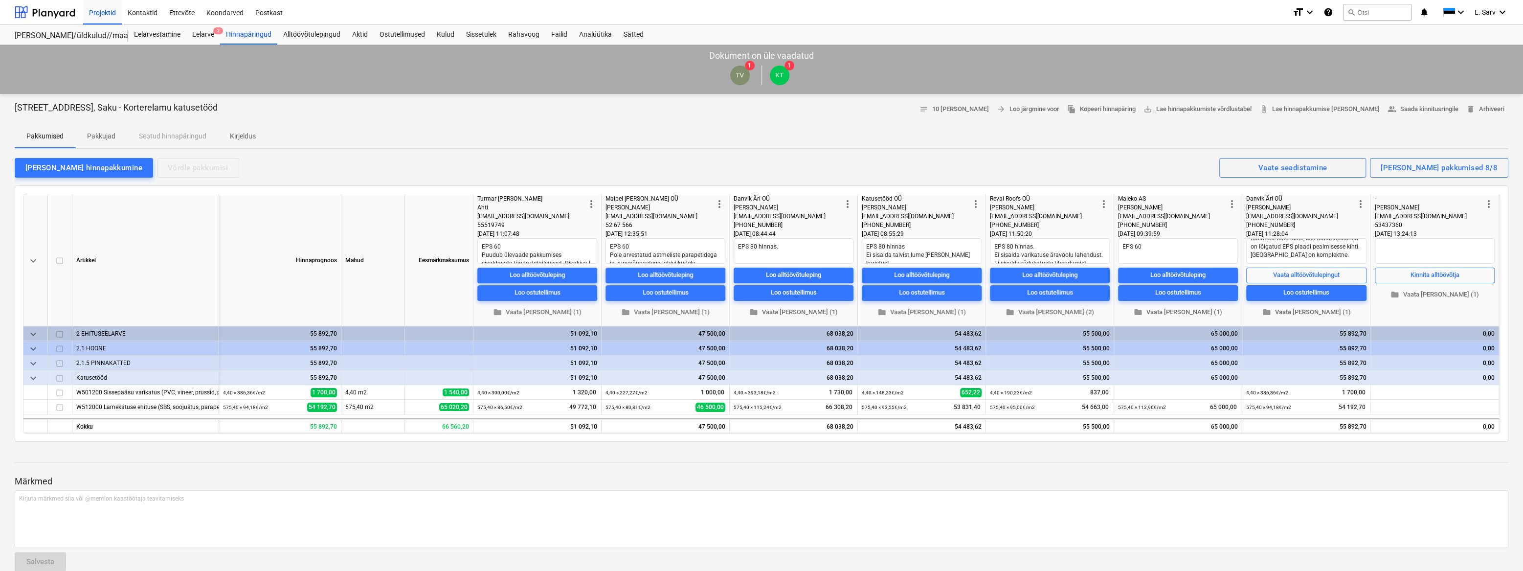 Image resolution: width=1523 pixels, height=571 pixels. What do you see at coordinates (1485, 109) in the screenshot?
I see `button: Arhiveeri` at bounding box center [1485, 109].